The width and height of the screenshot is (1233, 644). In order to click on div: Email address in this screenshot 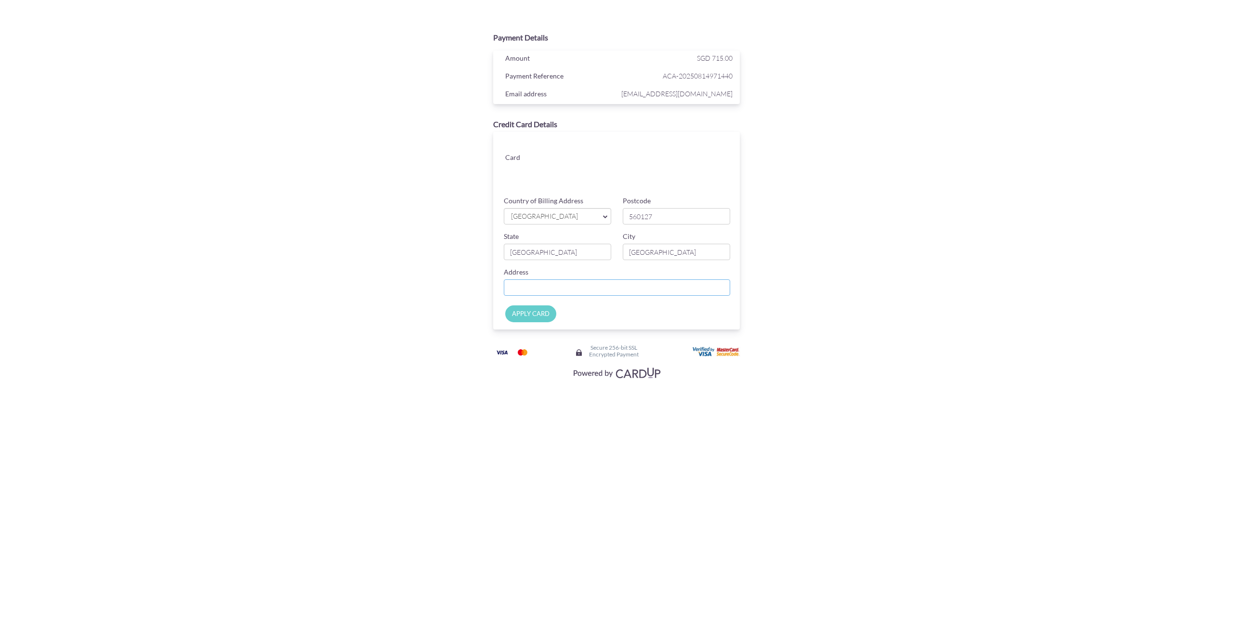, I will do `click(558, 95)`.